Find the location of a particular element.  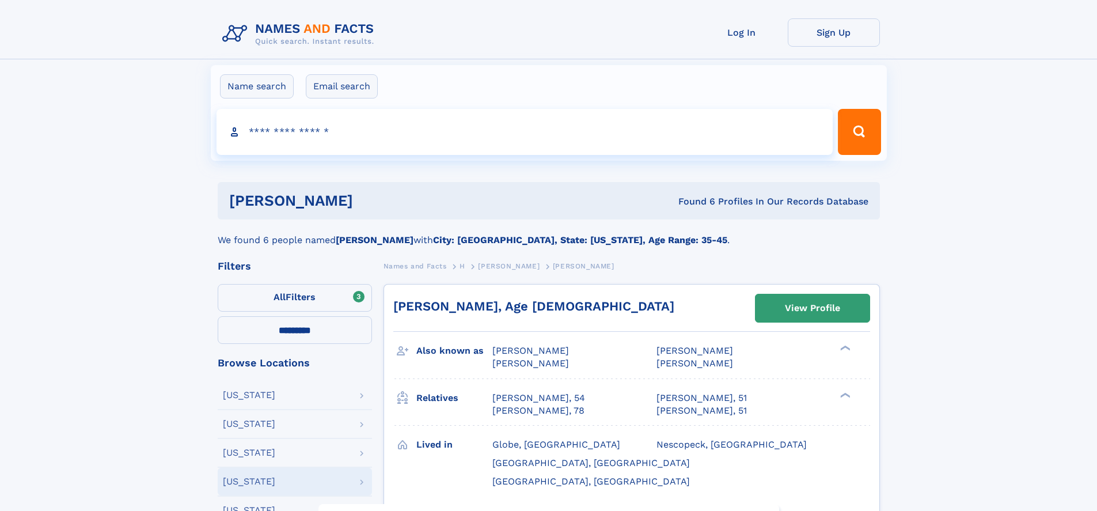

h3: Relatives is located at coordinates (454, 398).